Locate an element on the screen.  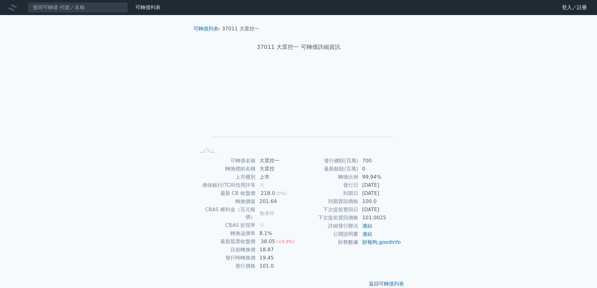
td: 轉換標的名稱 is located at coordinates (226, 169).